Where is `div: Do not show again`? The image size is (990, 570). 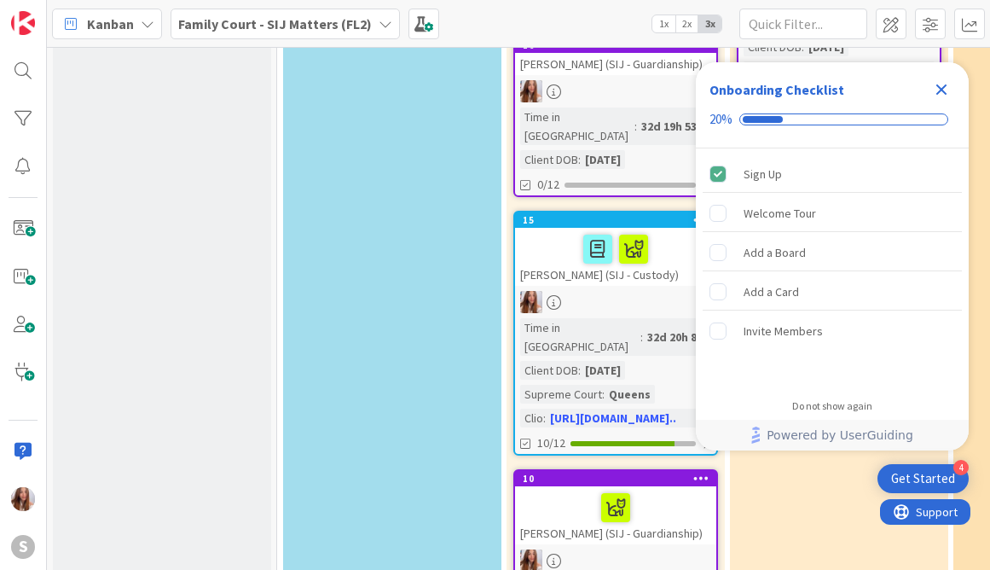
div: Do not show again is located at coordinates (833, 406).